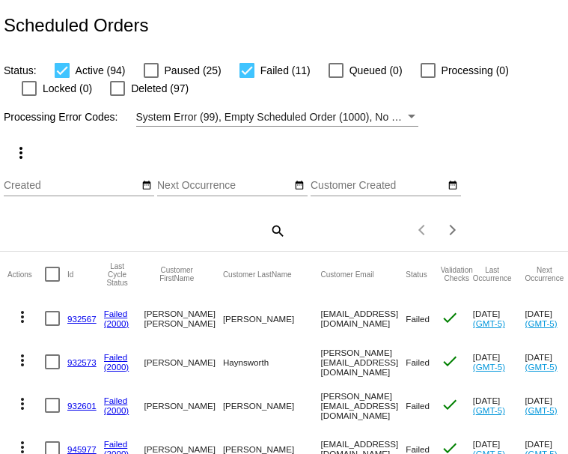  What do you see at coordinates (26, 274) in the screenshot?
I see `mat-header-cell: Actions` at bounding box center [26, 274].